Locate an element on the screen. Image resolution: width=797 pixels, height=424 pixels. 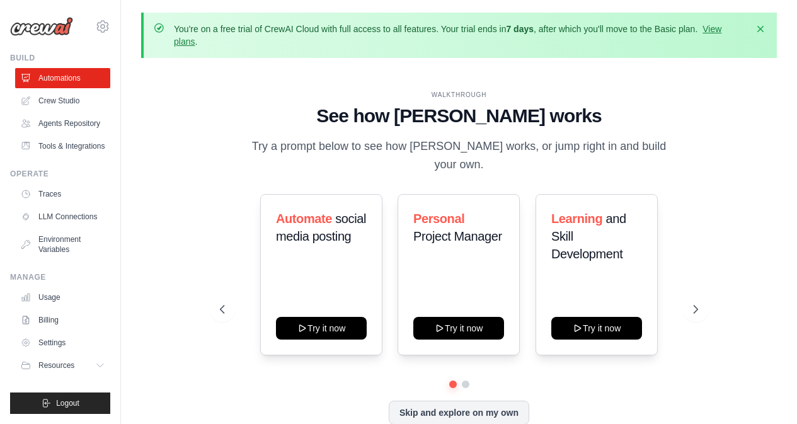
div: WALKTHROUGH is located at coordinates (459, 94).